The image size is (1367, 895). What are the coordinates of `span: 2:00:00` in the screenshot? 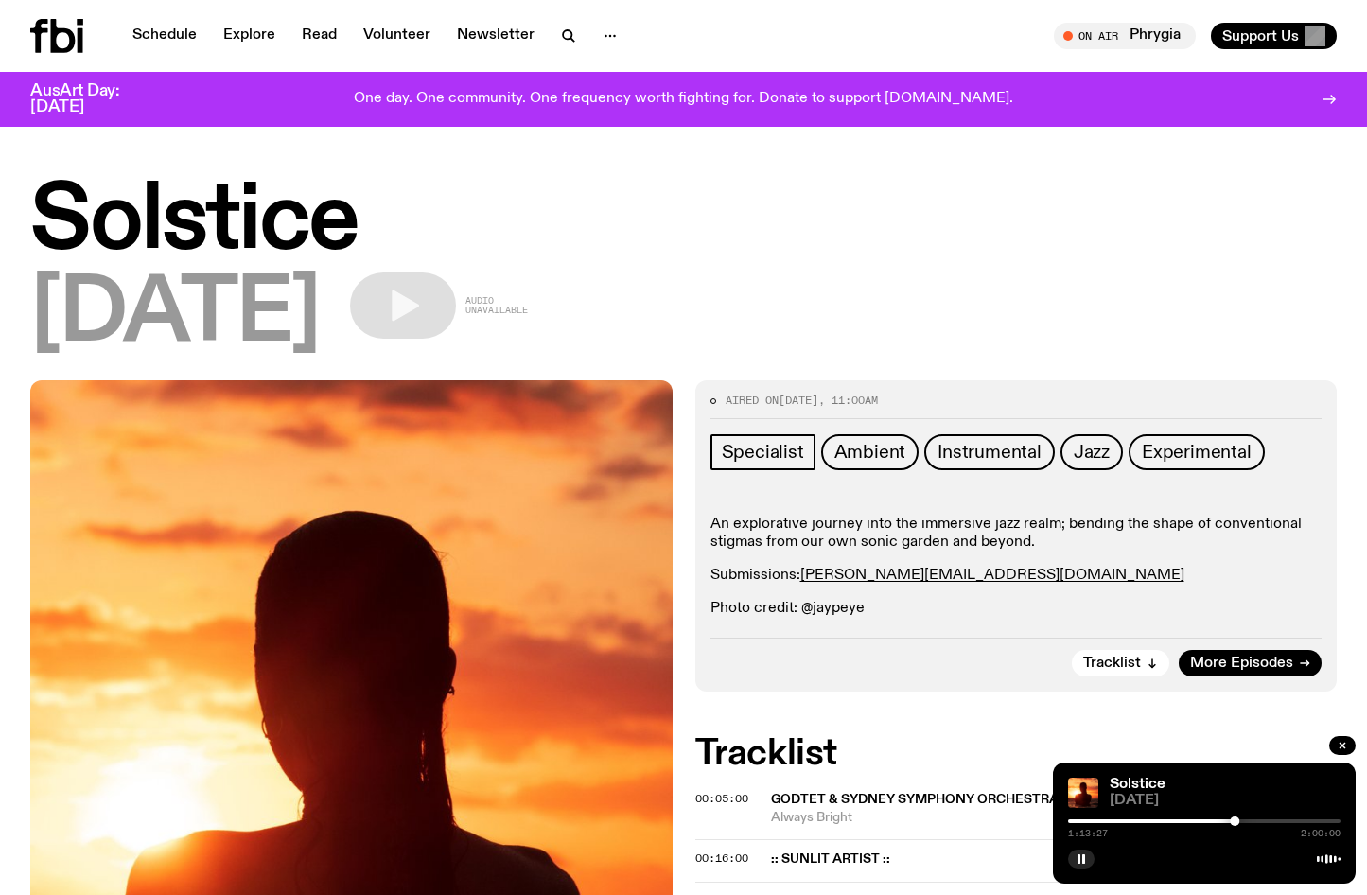 It's located at (1321, 834).